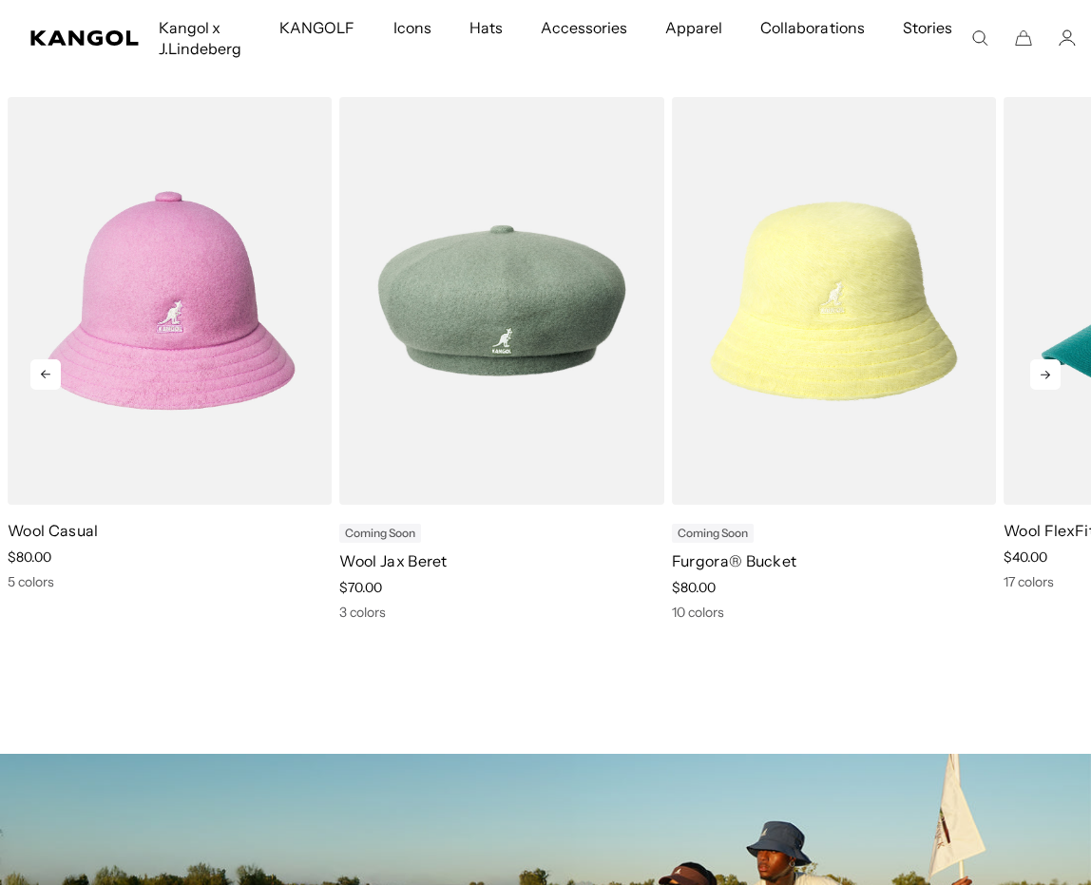 This screenshot has height=885, width=1091. What do you see at coordinates (833, 612) in the screenshot?
I see `div: 10 colors` at bounding box center [833, 612].